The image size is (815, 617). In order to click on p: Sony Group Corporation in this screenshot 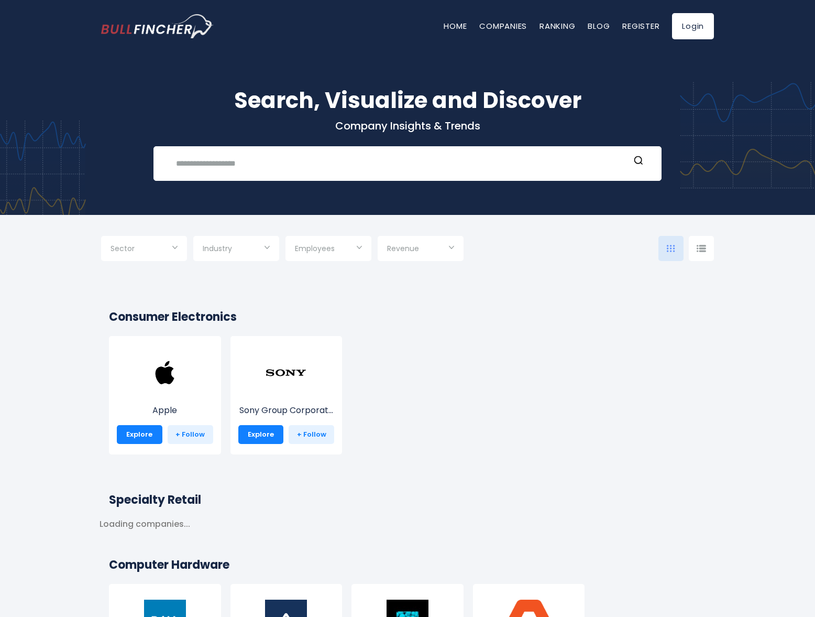, I will do `click(287, 410)`.